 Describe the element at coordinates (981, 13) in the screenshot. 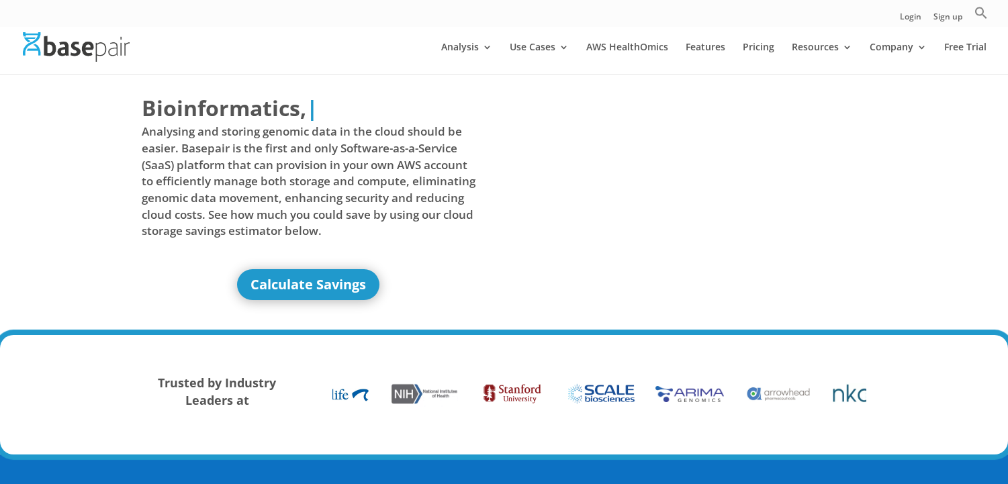

I see `svg: Search` at that location.